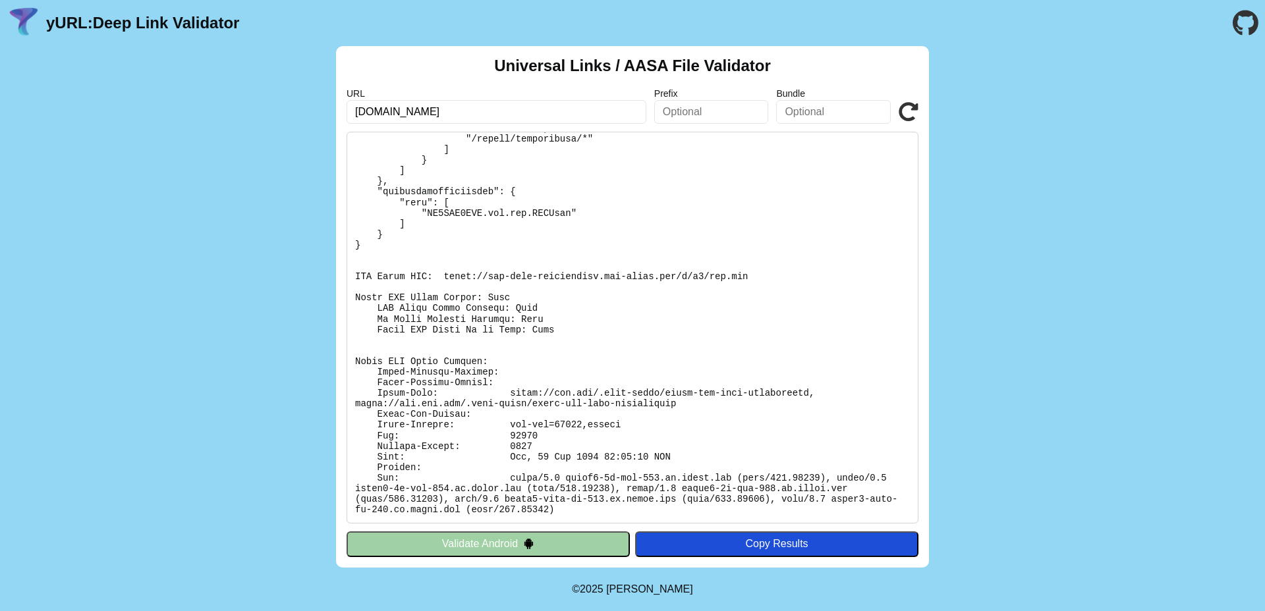 This screenshot has width=1265, height=611. Describe the element at coordinates (24, 23) in the screenshot. I see `img: yURL Logo` at that location.